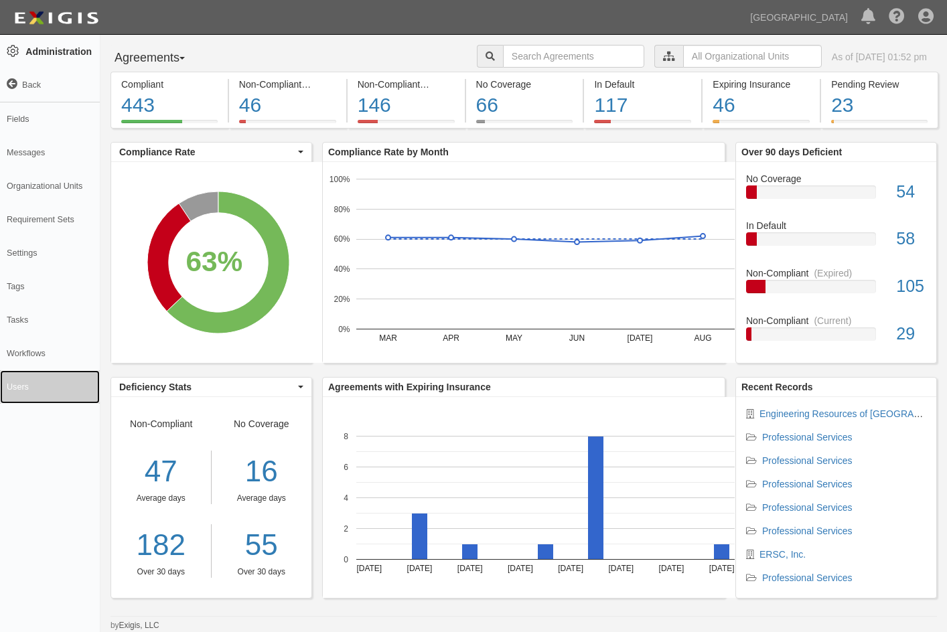 Image resolution: width=947 pixels, height=632 pixels. What do you see at coordinates (342, 209) in the screenshot?
I see `text: 80%` at bounding box center [342, 209].